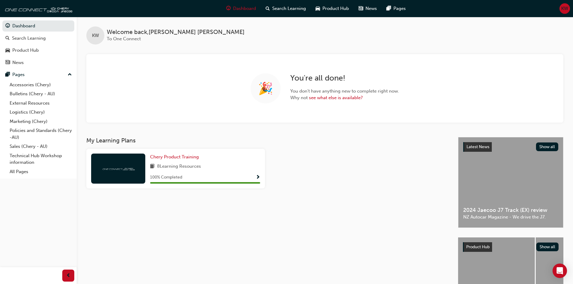  I want to click on h3: My Learning Plans, so click(267, 140).